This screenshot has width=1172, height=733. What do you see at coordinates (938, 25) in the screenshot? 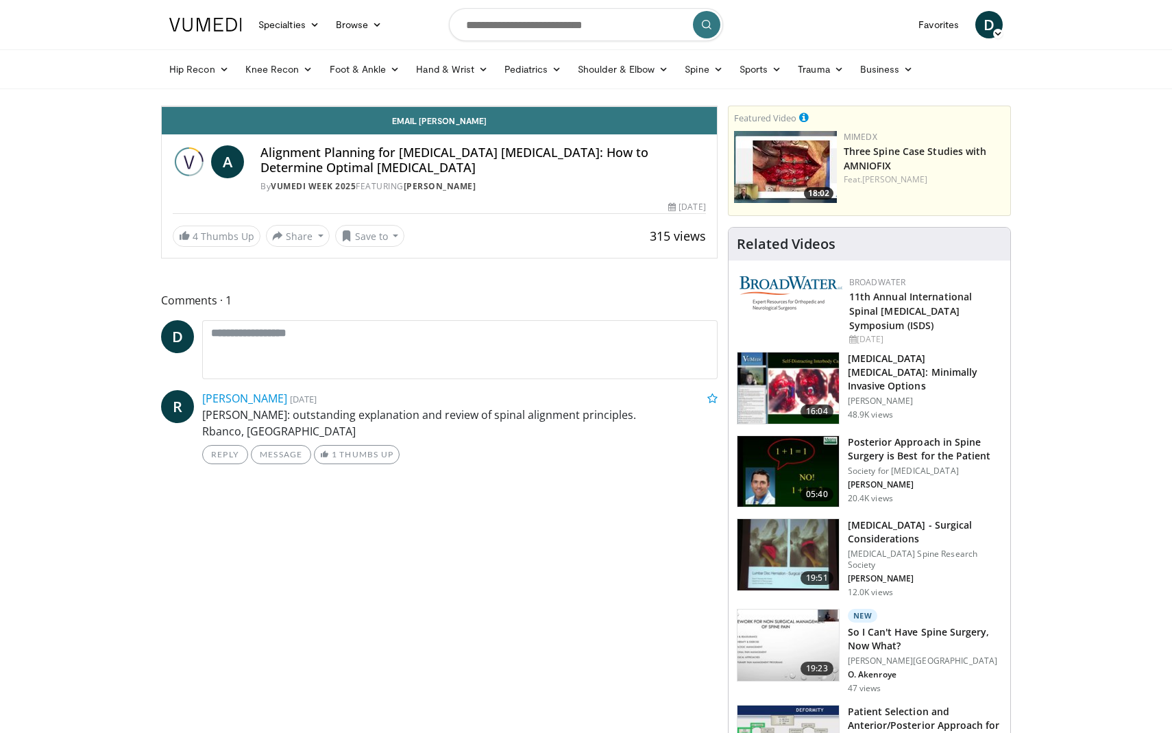
I see `a: Favorites` at bounding box center [938, 25].